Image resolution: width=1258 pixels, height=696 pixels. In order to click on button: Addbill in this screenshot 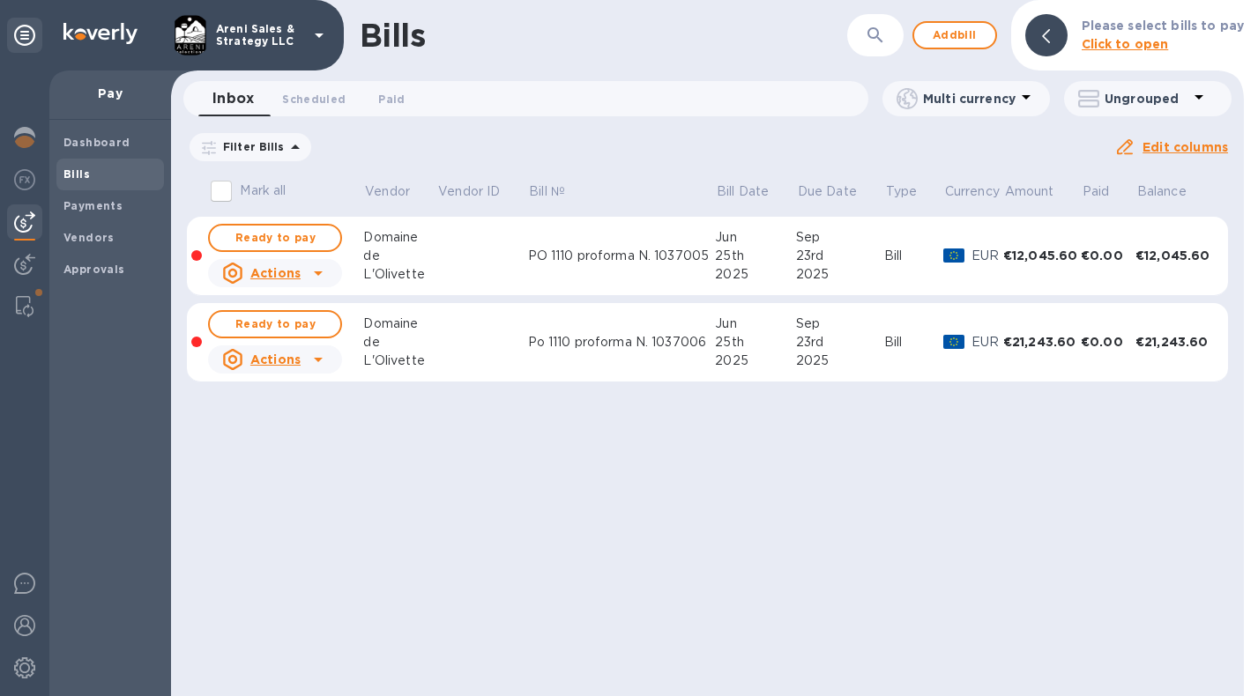, I will do `click(954, 35)`.